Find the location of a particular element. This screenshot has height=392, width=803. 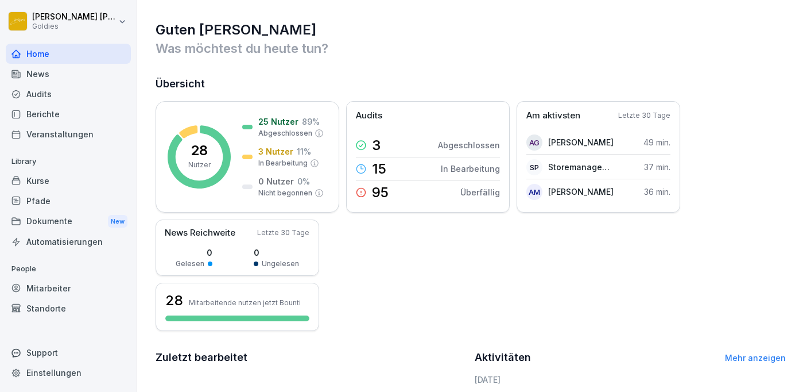

p: 95 is located at coordinates (380, 192).